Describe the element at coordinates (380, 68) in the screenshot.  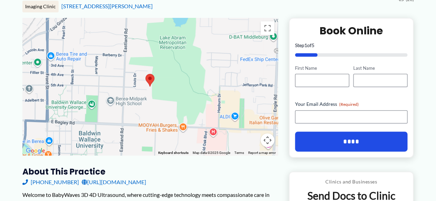
I see `label: Last Name` at that location.